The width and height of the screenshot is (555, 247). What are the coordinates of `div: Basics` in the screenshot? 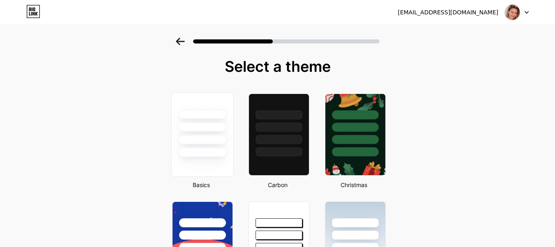 It's located at (201, 185).